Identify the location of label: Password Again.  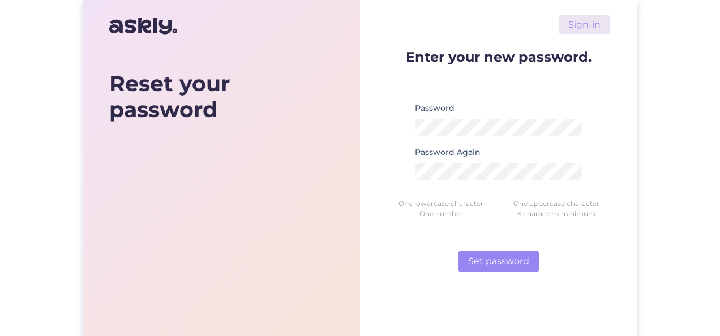
(448, 152).